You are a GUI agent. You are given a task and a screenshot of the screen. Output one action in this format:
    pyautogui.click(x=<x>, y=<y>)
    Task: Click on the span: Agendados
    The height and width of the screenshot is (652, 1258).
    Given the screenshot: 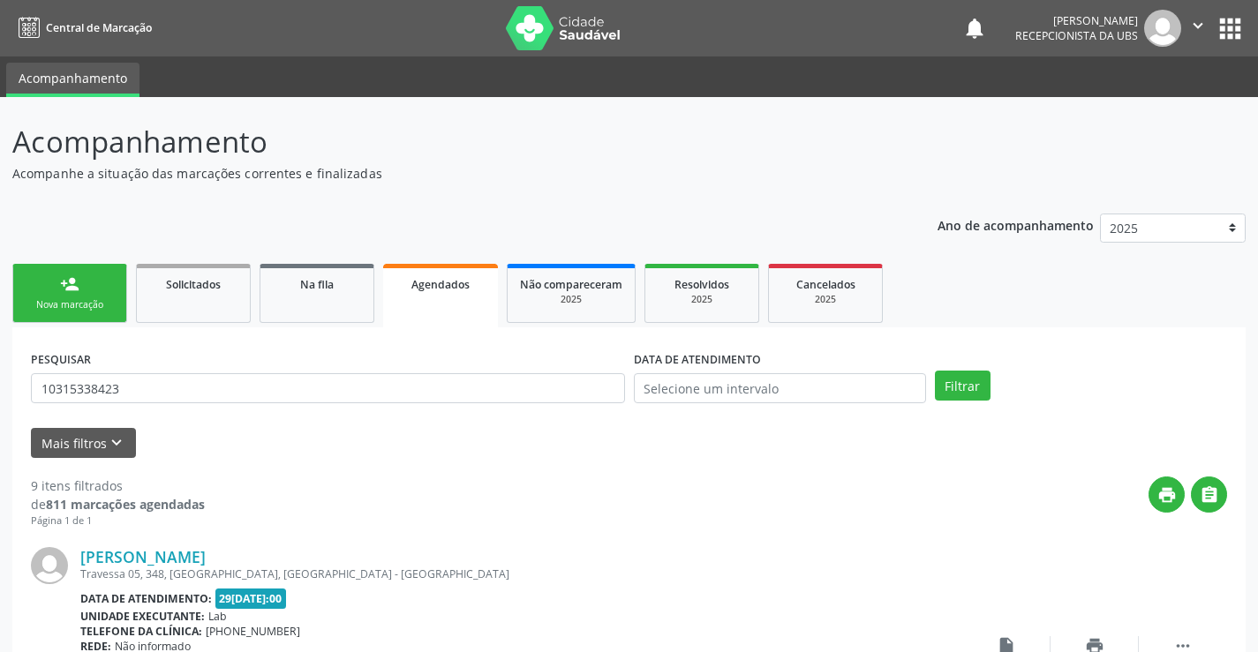 What is the action you would take?
    pyautogui.click(x=441, y=284)
    